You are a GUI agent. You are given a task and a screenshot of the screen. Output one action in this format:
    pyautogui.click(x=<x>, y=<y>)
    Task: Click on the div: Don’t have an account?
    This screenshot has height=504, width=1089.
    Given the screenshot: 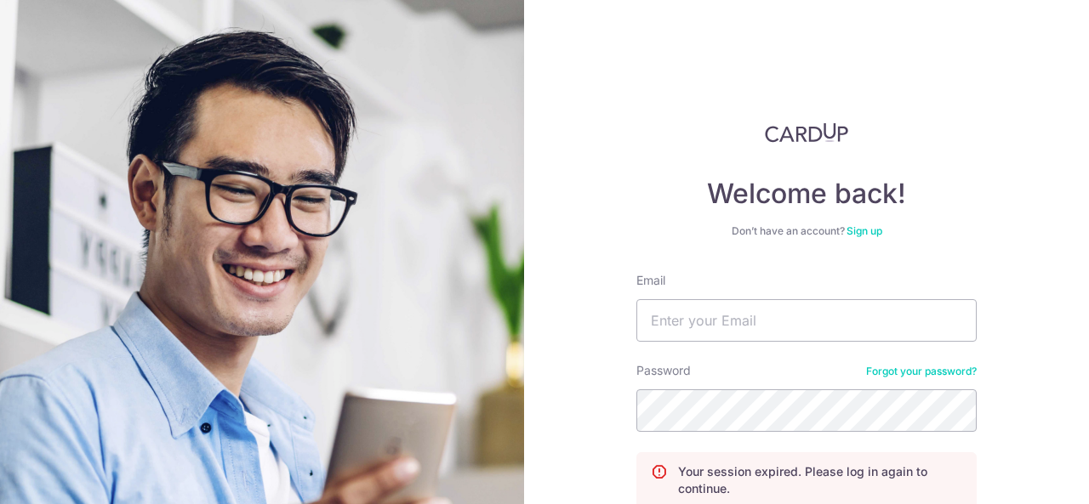 What is the action you would take?
    pyautogui.click(x=806, y=231)
    